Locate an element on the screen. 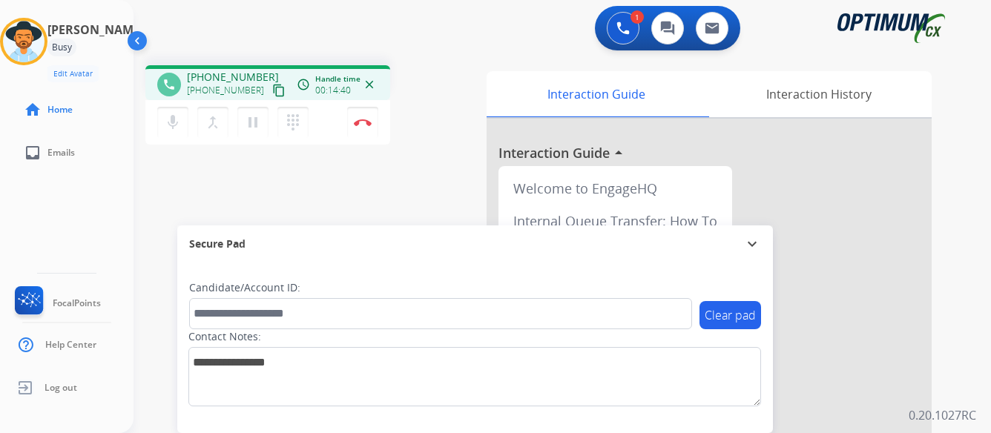 The height and width of the screenshot is (433, 991). mat-icon: access_time is located at coordinates (303, 85).